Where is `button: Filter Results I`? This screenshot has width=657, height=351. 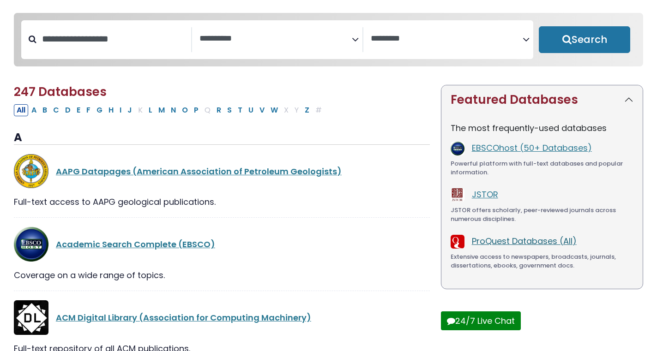
button: Filter Results I is located at coordinates (121, 110).